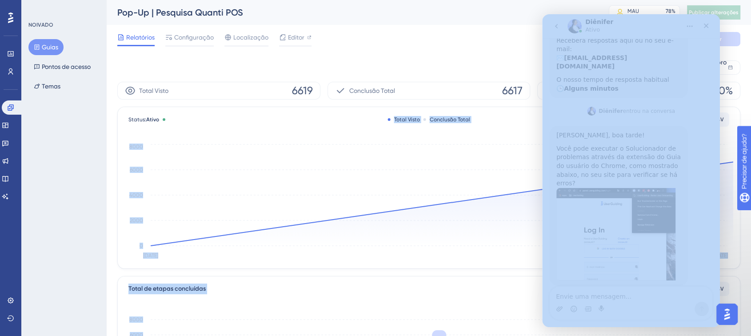 This screenshot has height=336, width=751. Describe the element at coordinates (136, 220) in the screenshot. I see `tspan: 2000` at that location.